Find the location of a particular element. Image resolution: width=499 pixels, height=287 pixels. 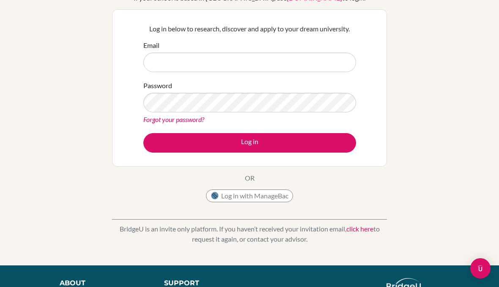

p: OR is located at coordinates (250, 178).